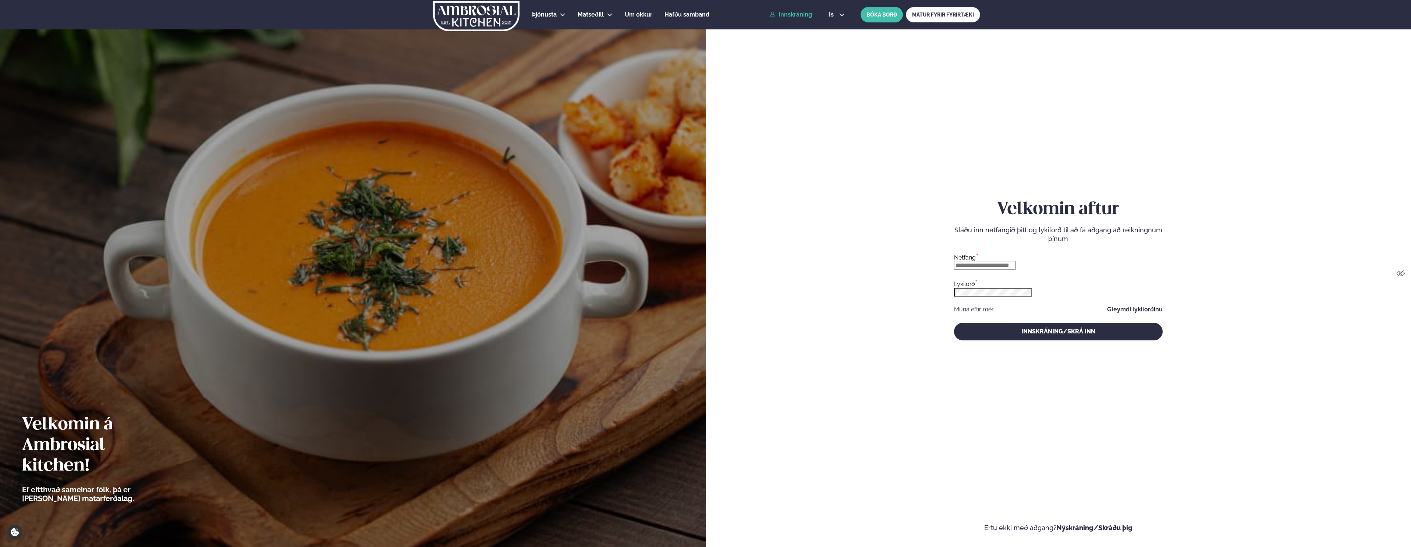  I want to click on div: Netfang, so click(1058, 257).